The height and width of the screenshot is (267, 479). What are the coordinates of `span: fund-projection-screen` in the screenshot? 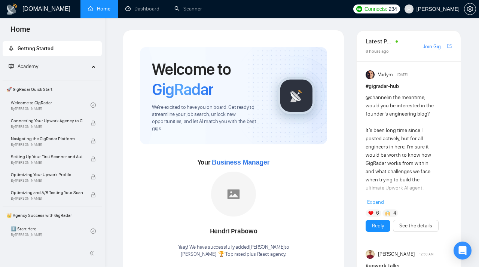 It's located at (11, 66).